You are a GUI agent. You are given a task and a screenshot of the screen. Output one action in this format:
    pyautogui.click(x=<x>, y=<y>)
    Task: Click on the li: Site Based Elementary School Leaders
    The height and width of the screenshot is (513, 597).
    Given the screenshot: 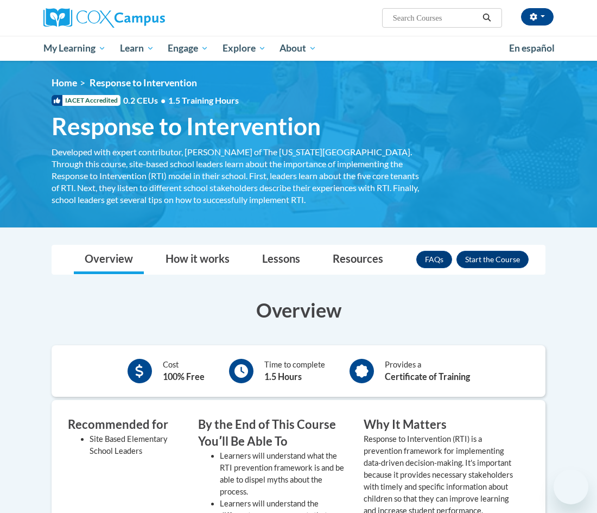 What is the action you would take?
    pyautogui.click(x=136, y=445)
    